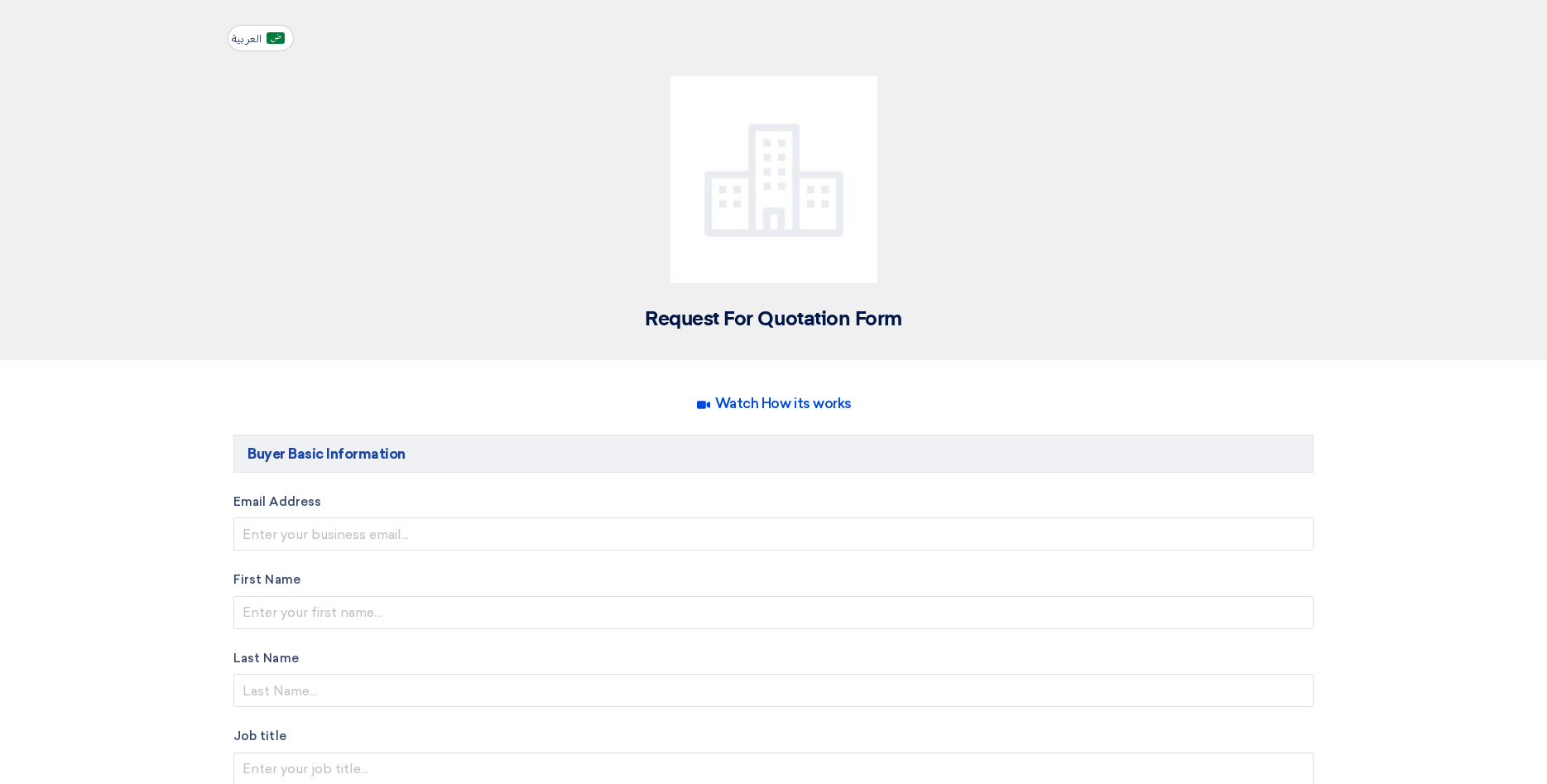 Image resolution: width=1547 pixels, height=784 pixels. I want to click on input: Enter your first name..., so click(774, 612).